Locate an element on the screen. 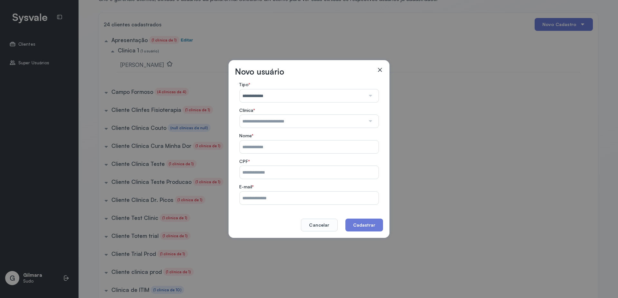 This screenshot has height=298, width=618. span: Tipo is located at coordinates (245, 85).